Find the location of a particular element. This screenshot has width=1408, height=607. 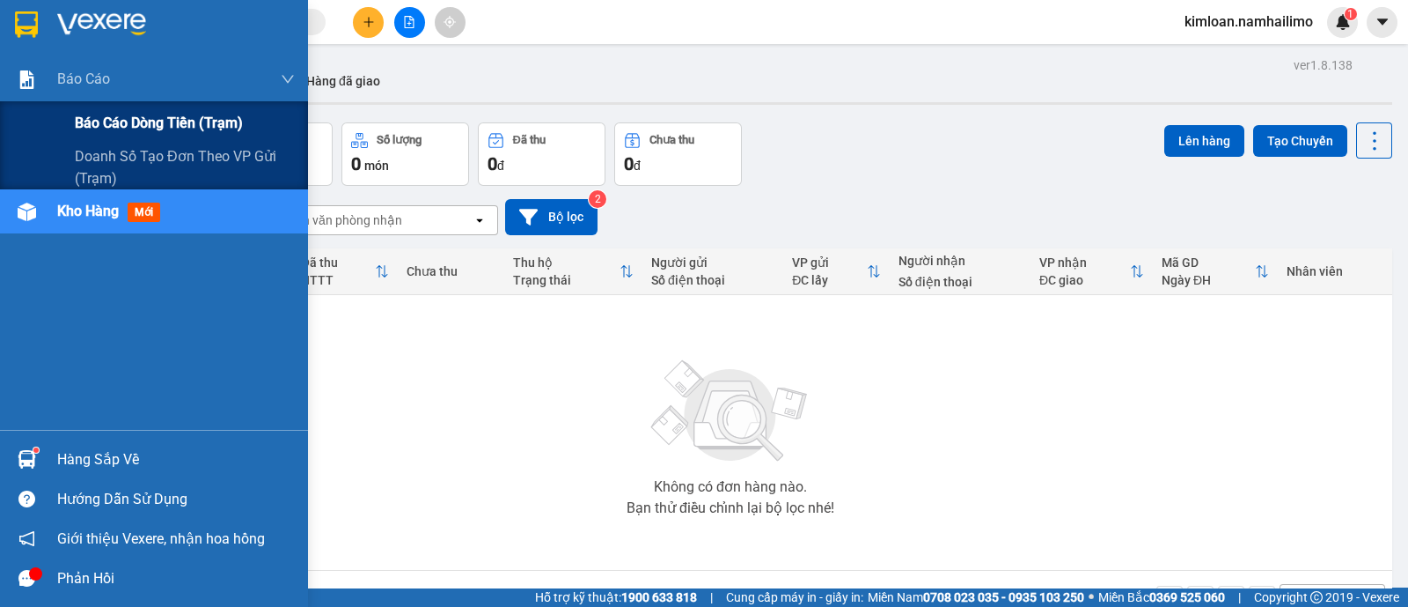

svg: open is located at coordinates (480, 220).